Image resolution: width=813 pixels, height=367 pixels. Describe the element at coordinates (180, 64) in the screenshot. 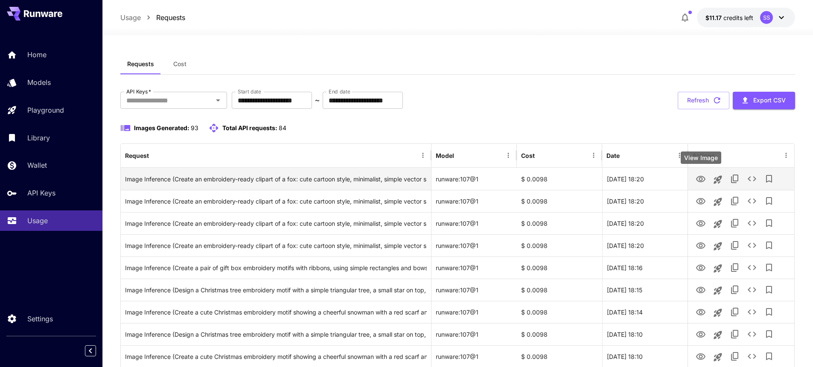

I see `span: Cost` at that location.